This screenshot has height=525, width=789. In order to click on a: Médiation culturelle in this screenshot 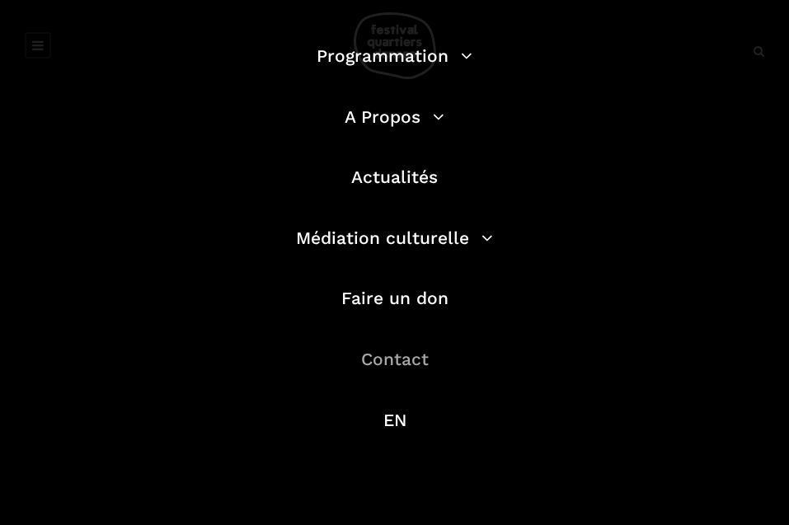, I will do `click(394, 237)`.